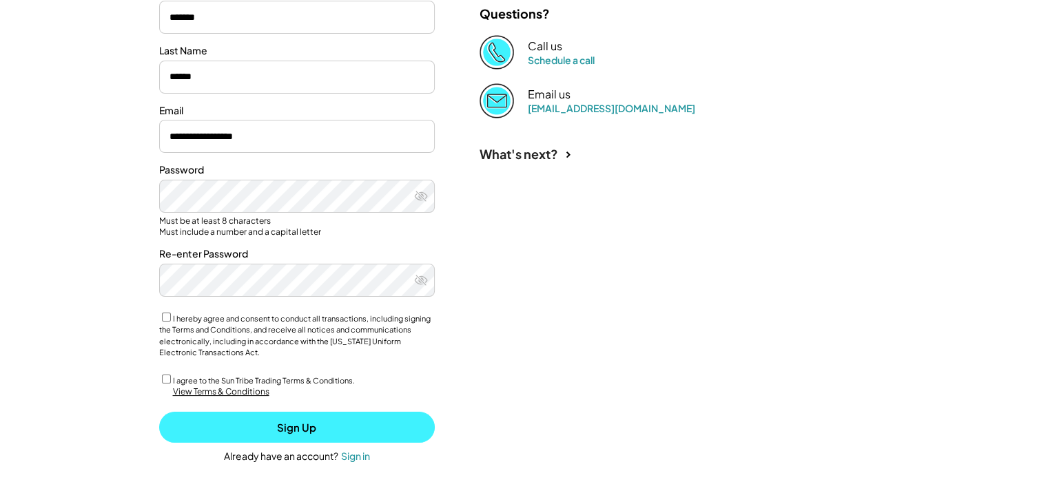 The height and width of the screenshot is (484, 1048). I want to click on label: I agree to the Sun Tribe Trading Terms & Conditions., so click(264, 380).